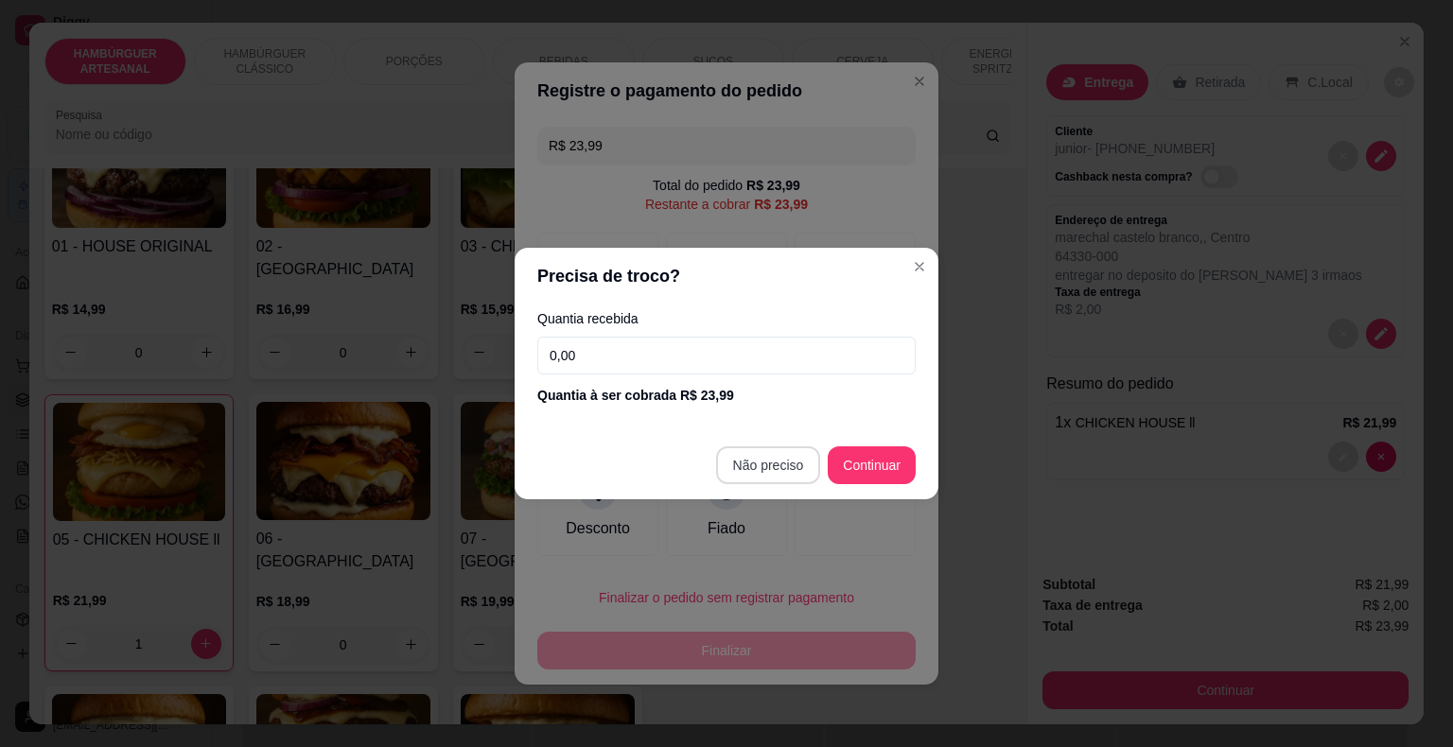 The width and height of the screenshot is (1453, 747). I want to click on button: Não preciso, so click(768, 466).